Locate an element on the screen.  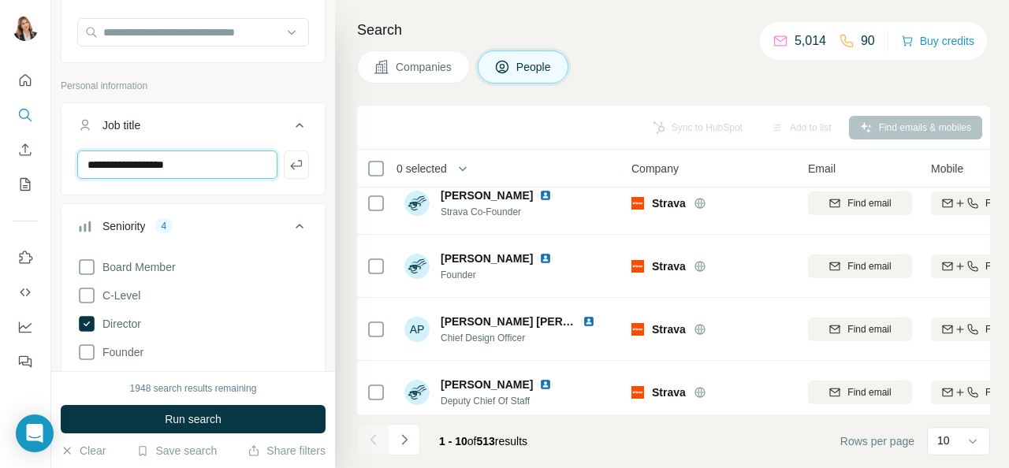
p: 5,014 is located at coordinates (810, 41).